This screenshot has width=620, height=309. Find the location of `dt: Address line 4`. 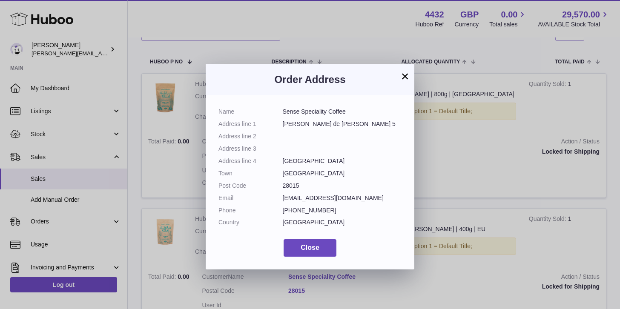

dt: Address line 4 is located at coordinates (251, 161).